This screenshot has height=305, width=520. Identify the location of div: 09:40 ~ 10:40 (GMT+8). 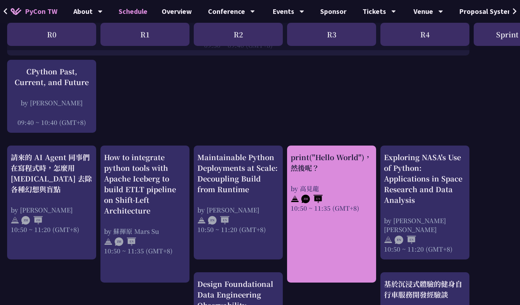
(52, 122).